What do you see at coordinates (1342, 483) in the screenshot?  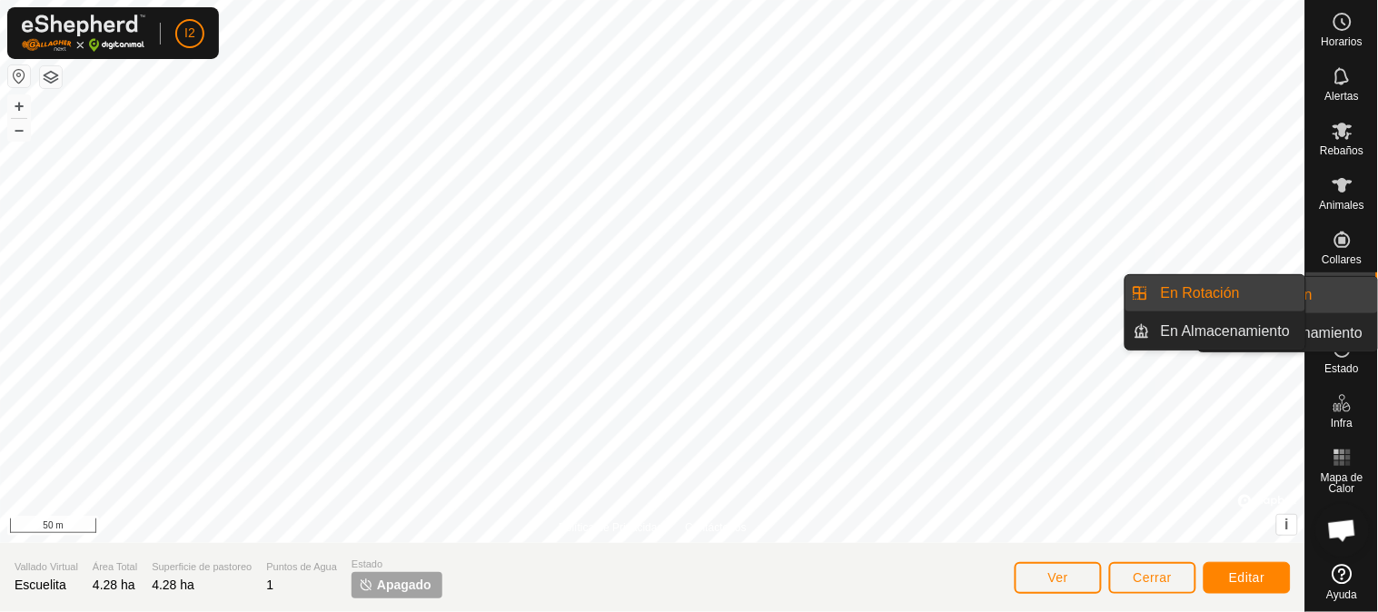 I see `span: Mapa de Calor` at bounding box center [1342, 483].